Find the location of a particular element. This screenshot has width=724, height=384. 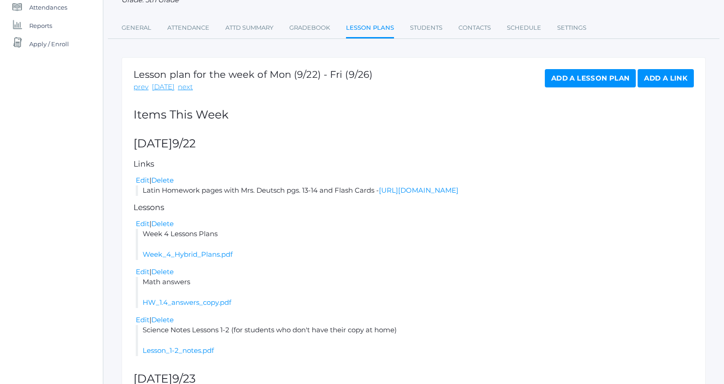

a: Attd Summary is located at coordinates (249, 28).